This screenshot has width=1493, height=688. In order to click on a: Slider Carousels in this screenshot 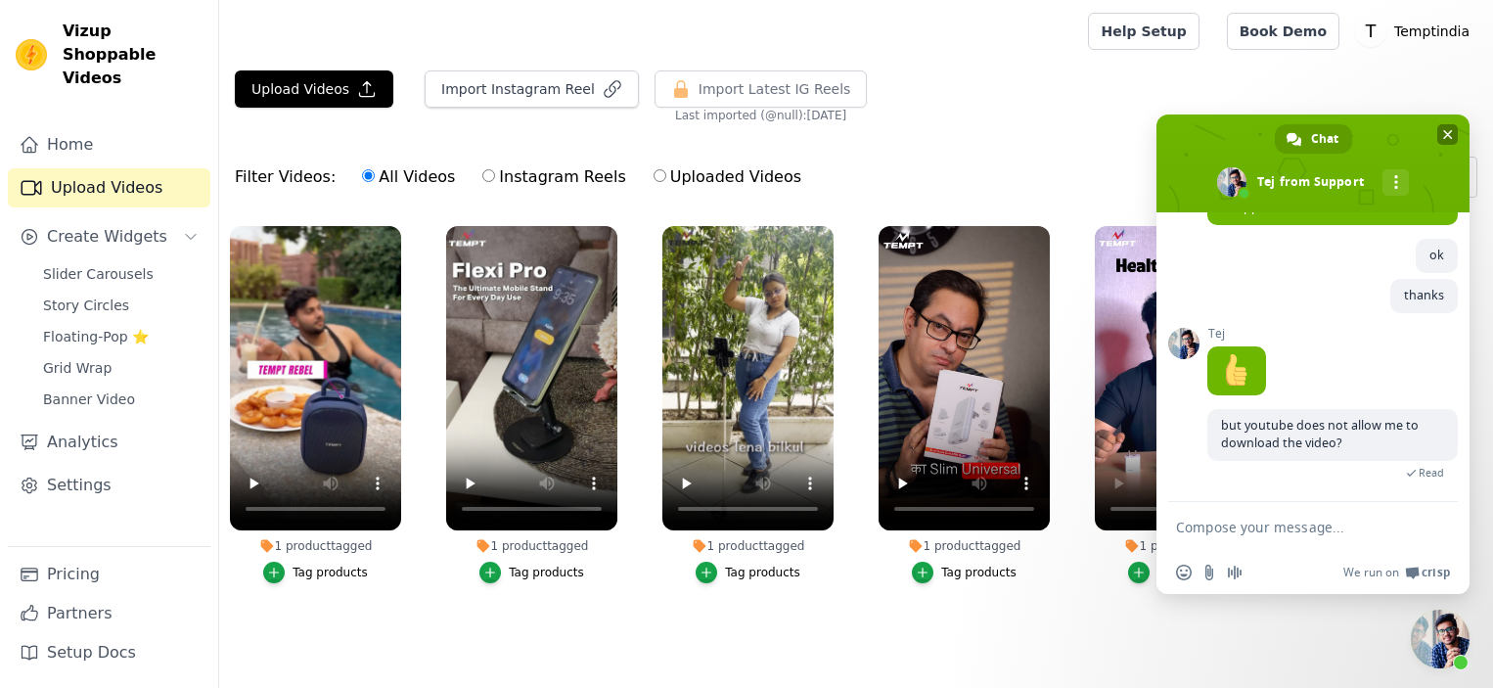, I will do `click(120, 274)`.